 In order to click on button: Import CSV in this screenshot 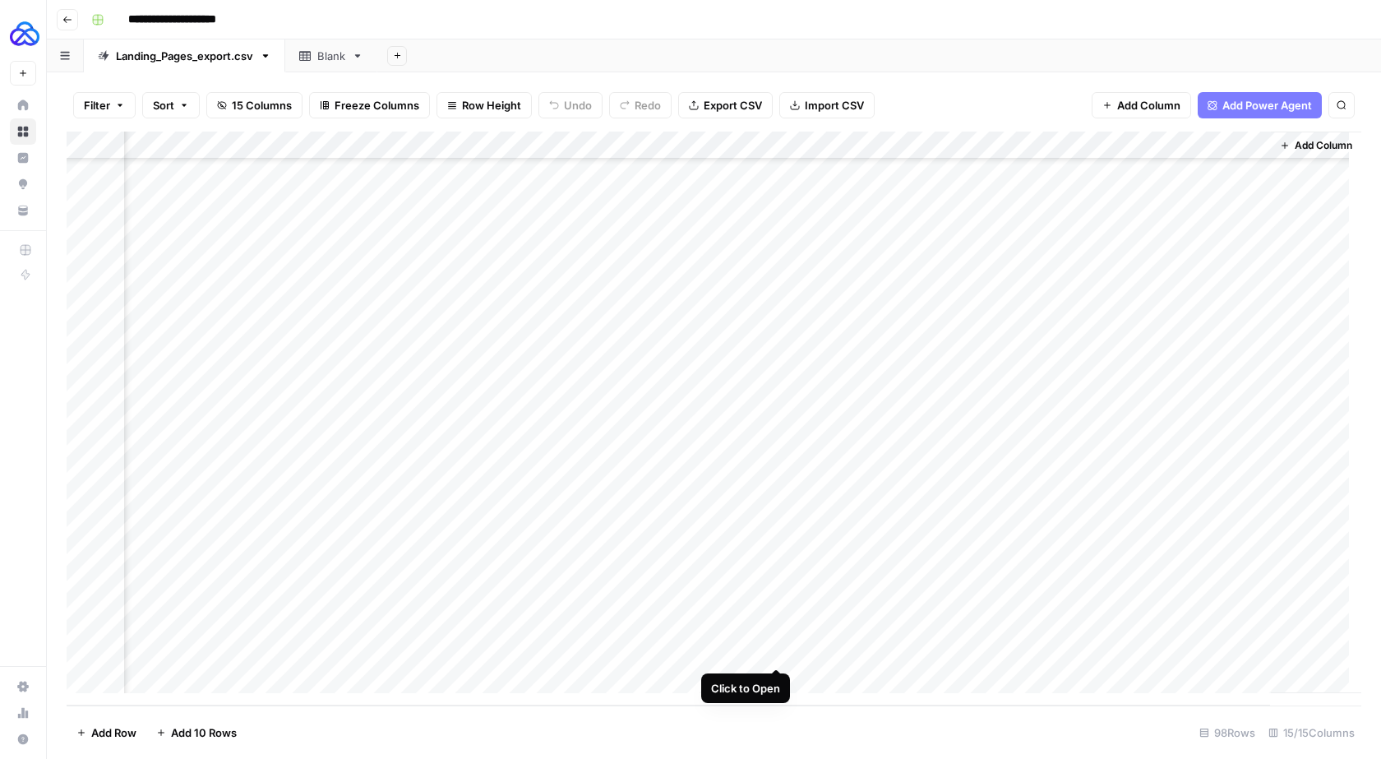, I will do `click(827, 105)`.